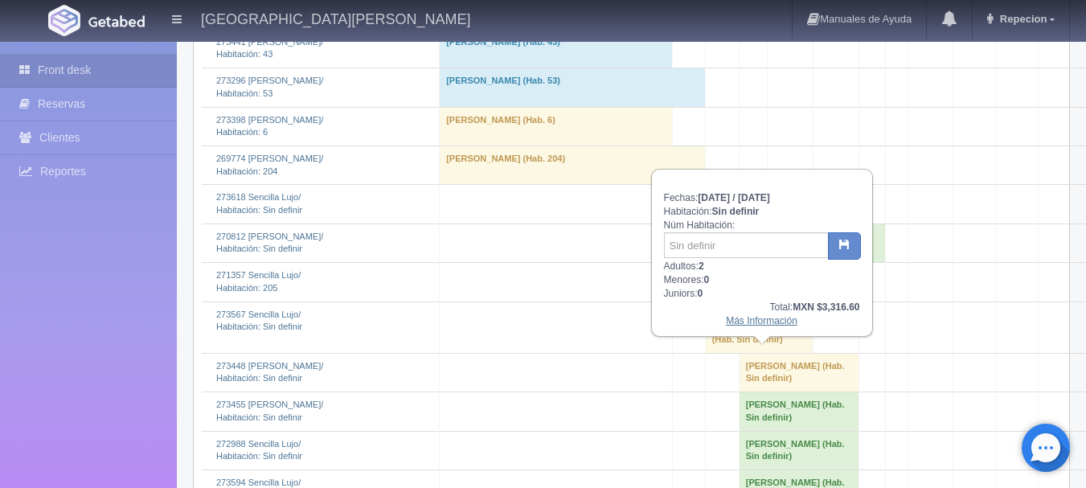 This screenshot has height=488, width=1086. What do you see at coordinates (762, 307) in the screenshot?
I see `div: Total:` at bounding box center [762, 307].